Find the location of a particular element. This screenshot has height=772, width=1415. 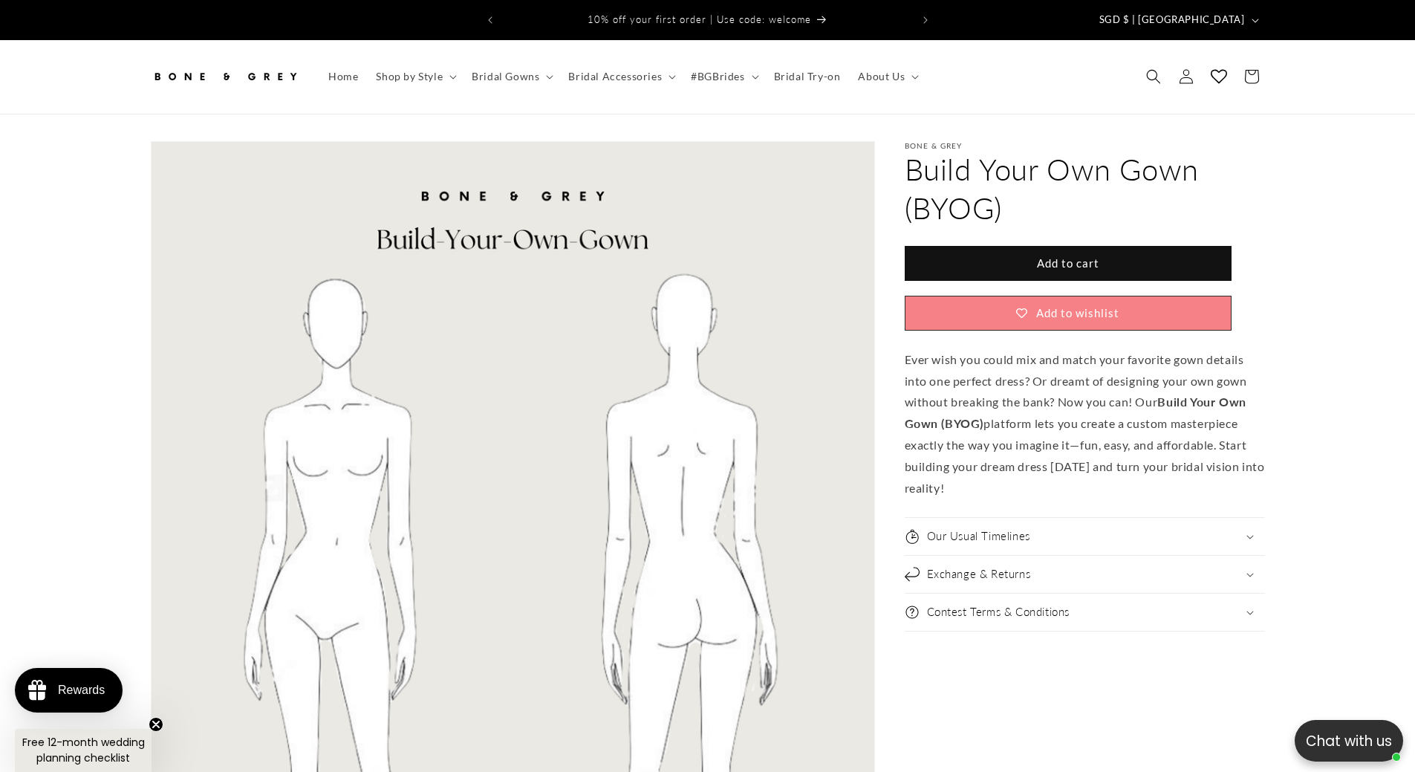

p: Chat with us is located at coordinates (1349, 741).